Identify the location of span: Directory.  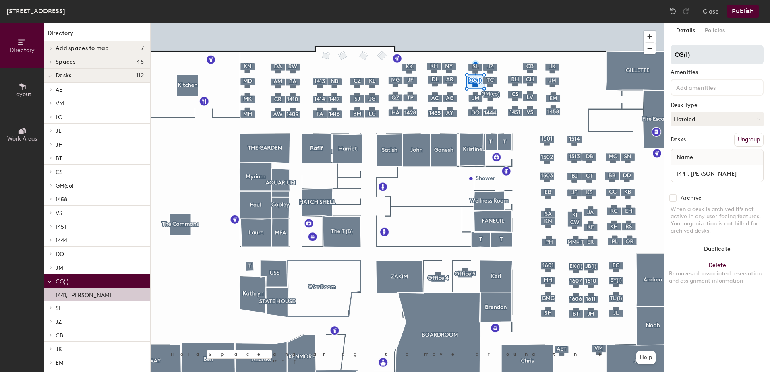
(22, 50).